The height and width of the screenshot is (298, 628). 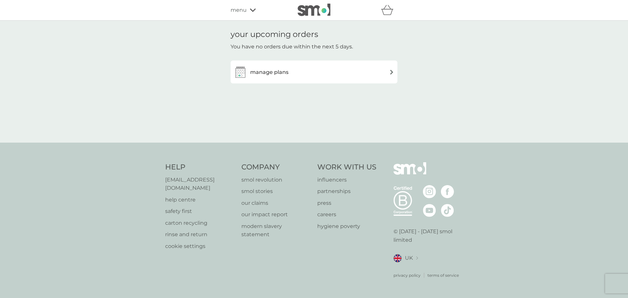 I want to click on p: our impact report, so click(x=276, y=215).